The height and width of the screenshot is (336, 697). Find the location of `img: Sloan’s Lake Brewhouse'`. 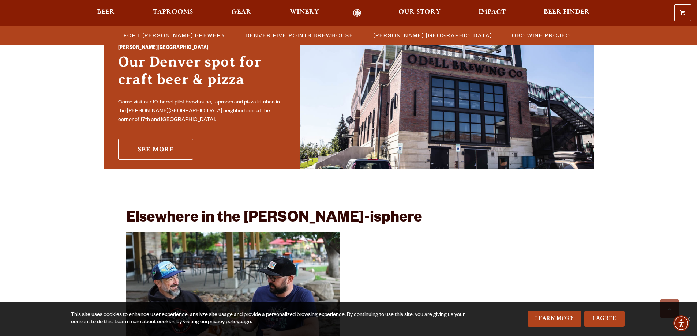

img: Sloan’s Lake Brewhouse' is located at coordinates (447, 102).